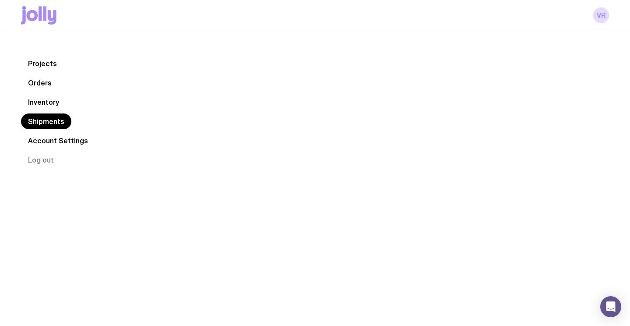 The width and height of the screenshot is (630, 326). I want to click on a: Projects, so click(42, 63).